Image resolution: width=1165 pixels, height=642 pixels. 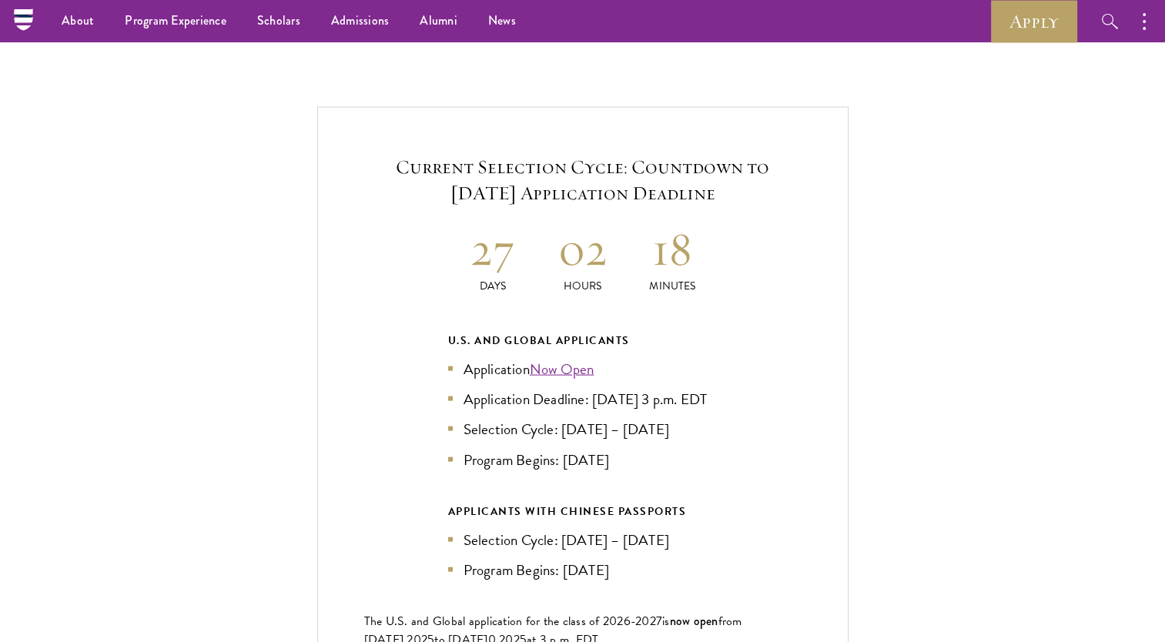 I want to click on span: 7, so click(x=659, y=621).